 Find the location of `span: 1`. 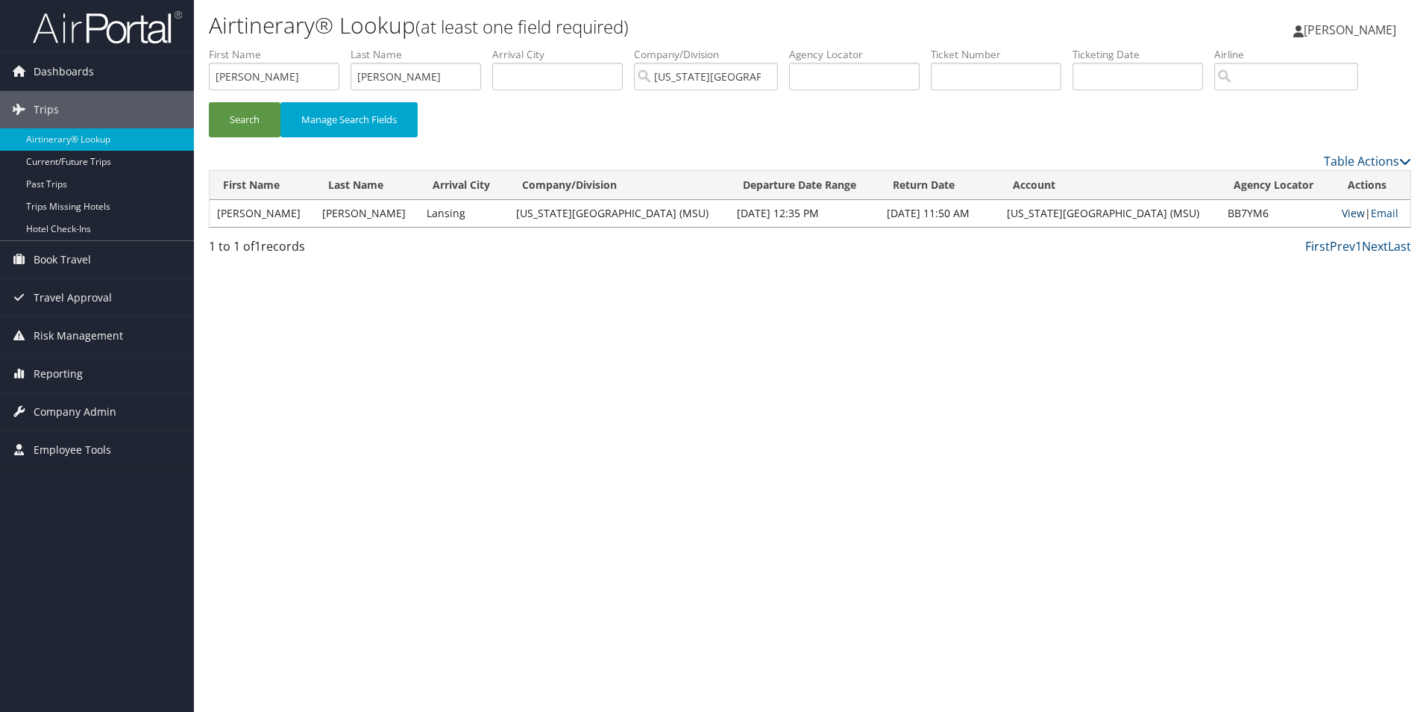

span: 1 is located at coordinates (257, 246).